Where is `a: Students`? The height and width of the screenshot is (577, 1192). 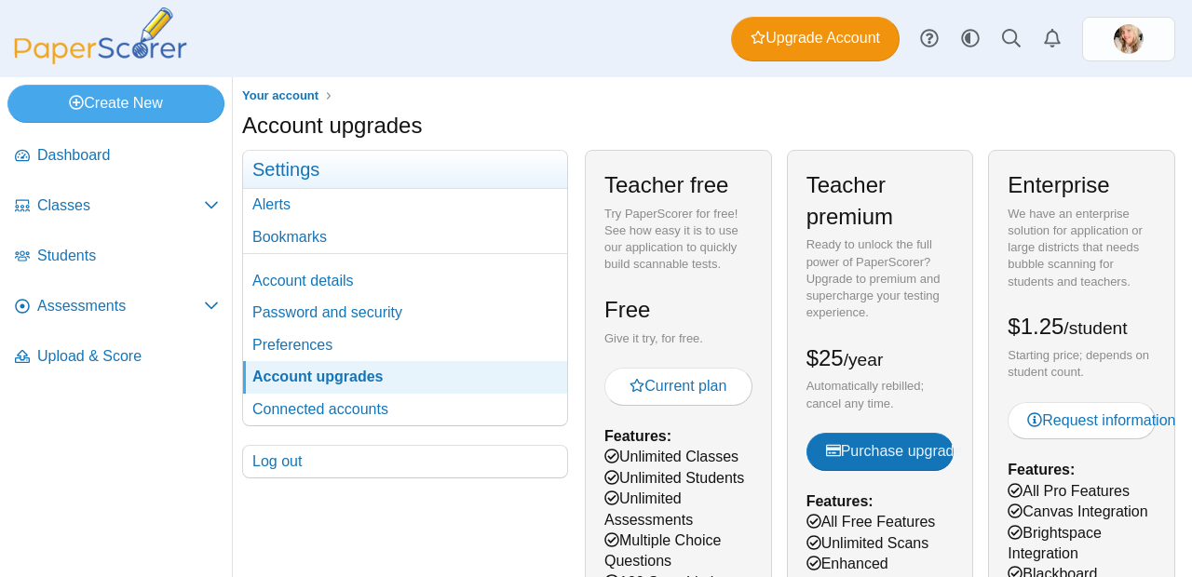
a: Students is located at coordinates (116, 257).